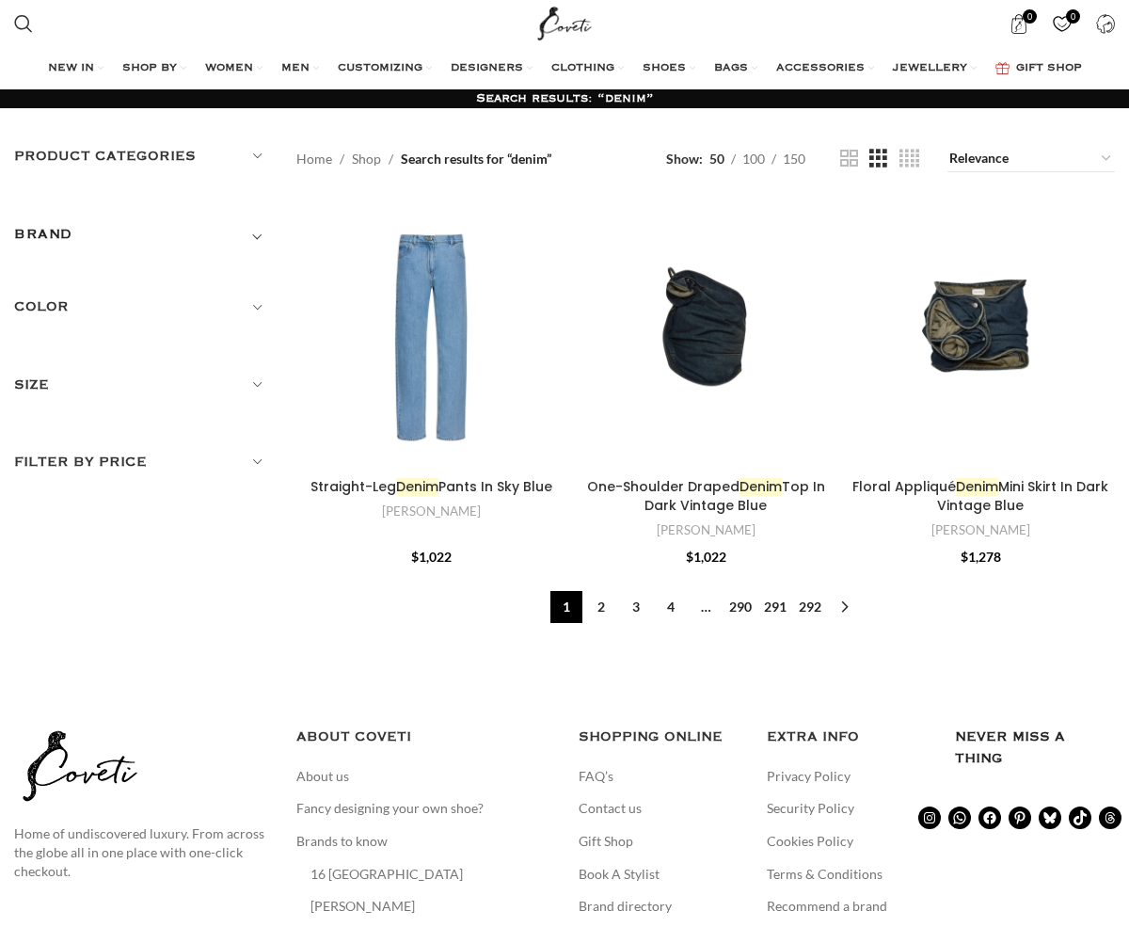 The height and width of the screenshot is (927, 1129). What do you see at coordinates (141, 240) in the screenshot?
I see `div: Toggle filter` at bounding box center [141, 240].